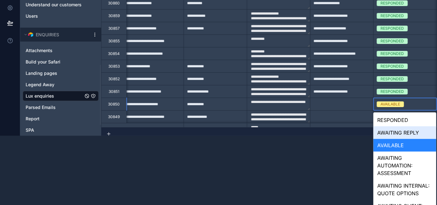 The height and width of the screenshot is (205, 437). I want to click on div: AWAITING REPLY, so click(405, 133).